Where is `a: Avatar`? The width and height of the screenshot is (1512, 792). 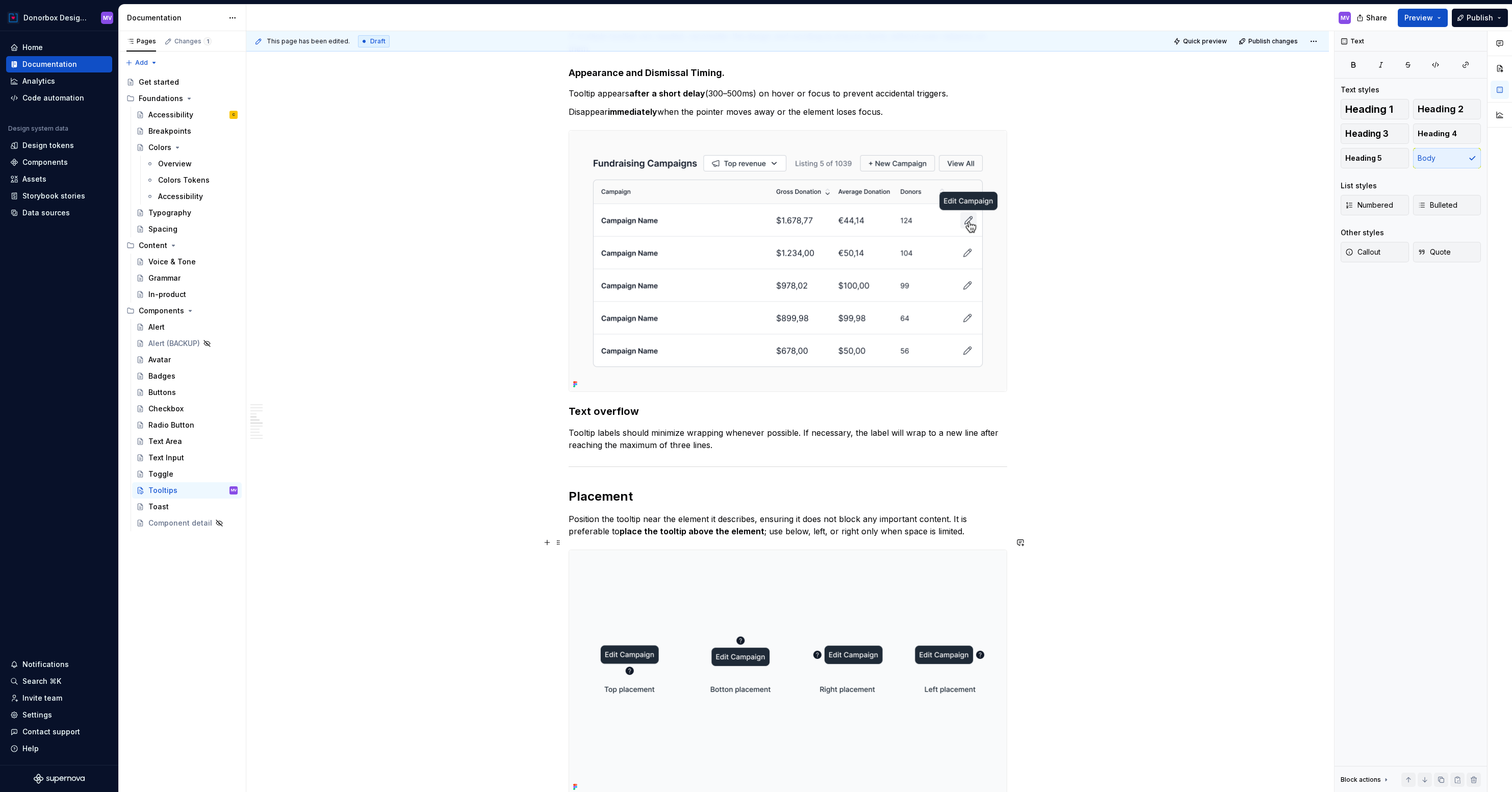 a: Avatar is located at coordinates (187, 360).